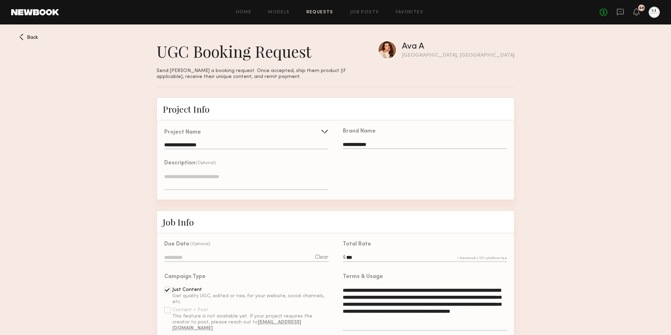 Image resolution: width=671 pixels, height=335 pixels. What do you see at coordinates (363, 277) in the screenshot?
I see `div: Terms & Usage` at bounding box center [363, 277].